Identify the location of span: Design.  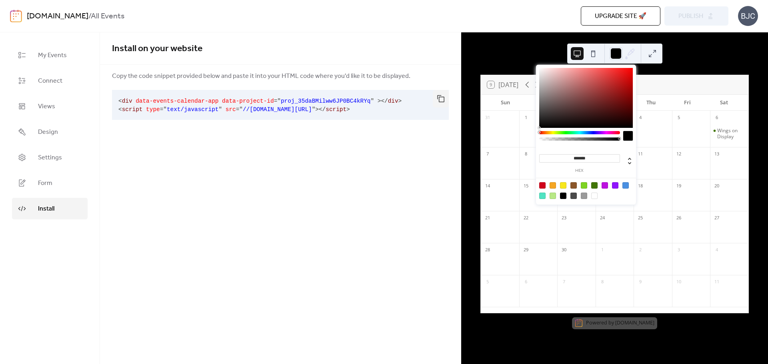
(48, 132).